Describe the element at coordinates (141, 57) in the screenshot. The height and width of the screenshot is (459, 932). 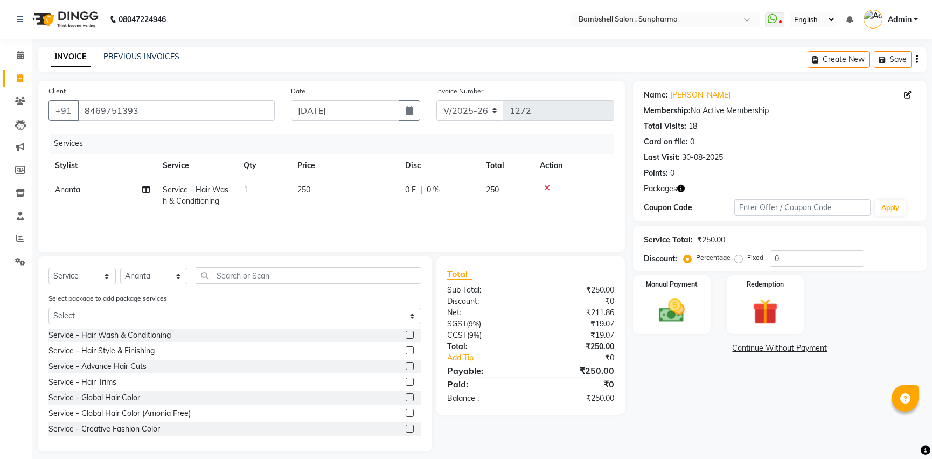
I see `a: PREVIOUS INVOICES` at that location.